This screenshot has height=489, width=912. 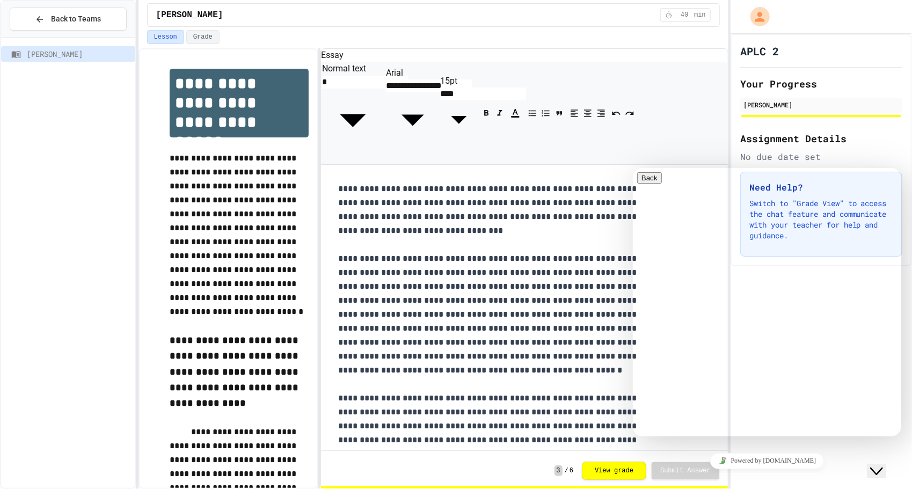 I want to click on button: Redo (⌘+⇧+Z), so click(x=630, y=113).